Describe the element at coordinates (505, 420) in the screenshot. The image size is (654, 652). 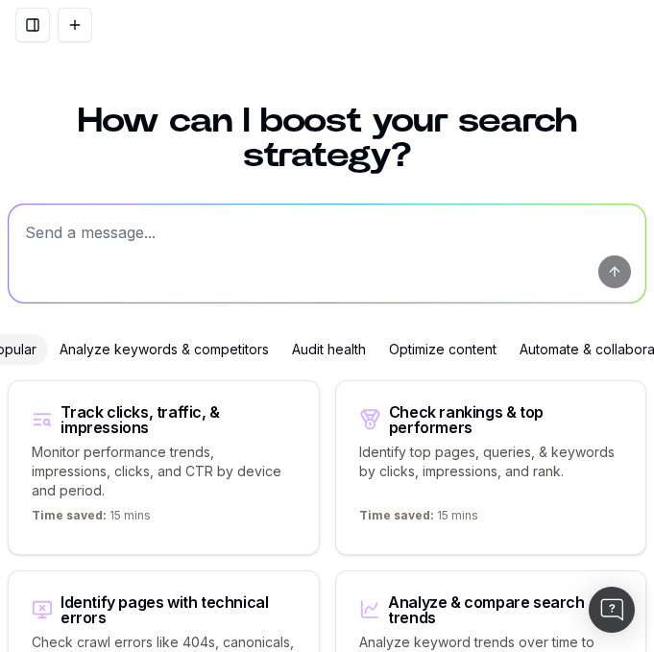
I see `div: Check rankings & top performers` at that location.